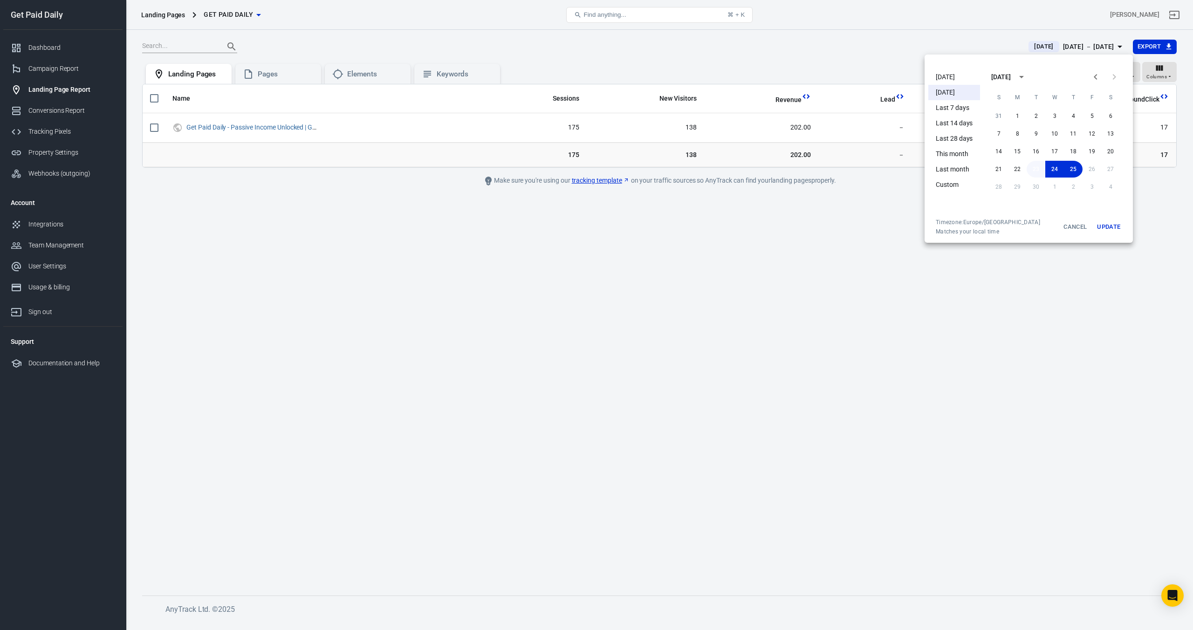 This screenshot has width=1193, height=630. Describe the element at coordinates (954, 123) in the screenshot. I see `li: Last 14 days` at that location.